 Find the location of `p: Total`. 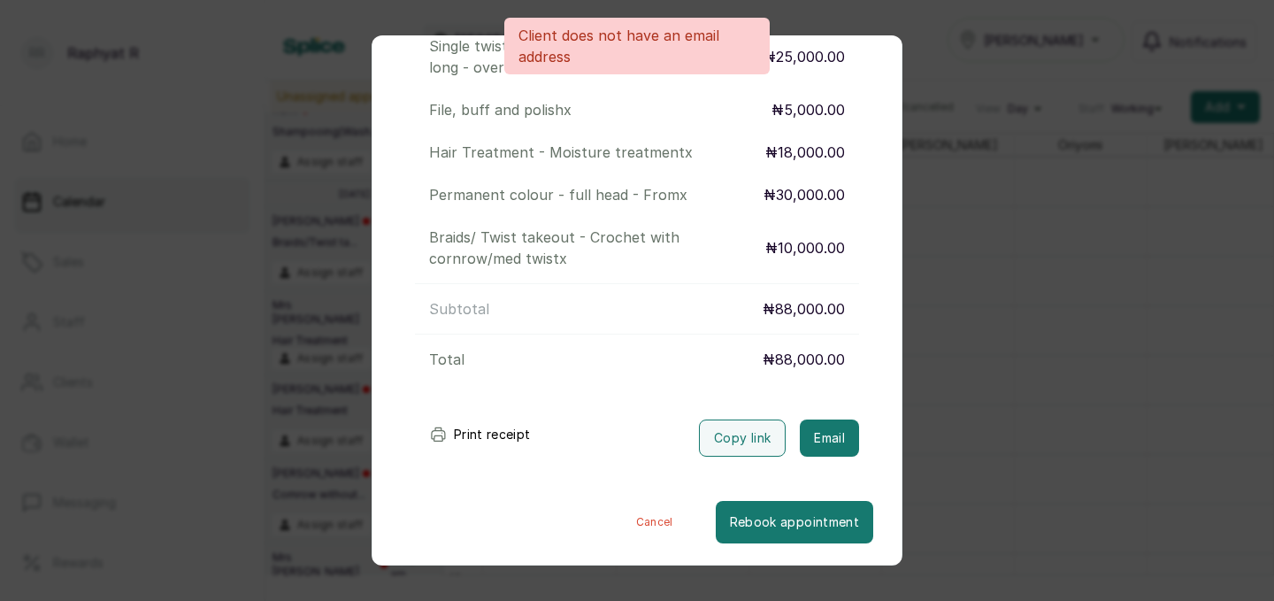

p: Total is located at coordinates (447, 359).